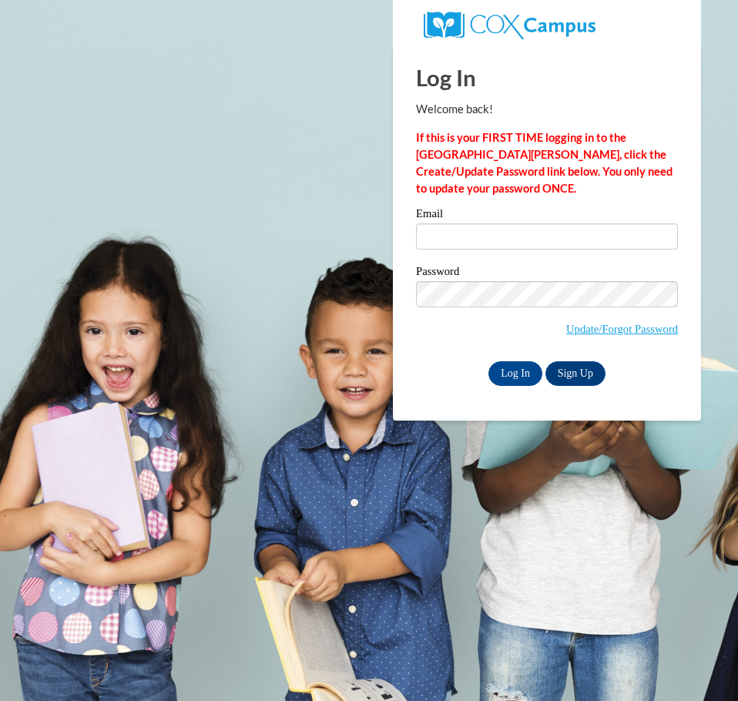 This screenshot has height=701, width=738. I want to click on input: Log In, so click(515, 373).